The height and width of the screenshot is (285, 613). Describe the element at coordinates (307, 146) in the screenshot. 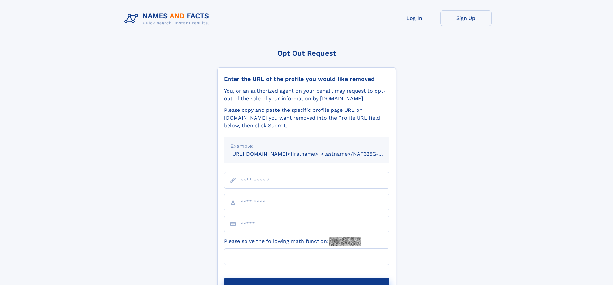

I see `div: Example:` at that location.